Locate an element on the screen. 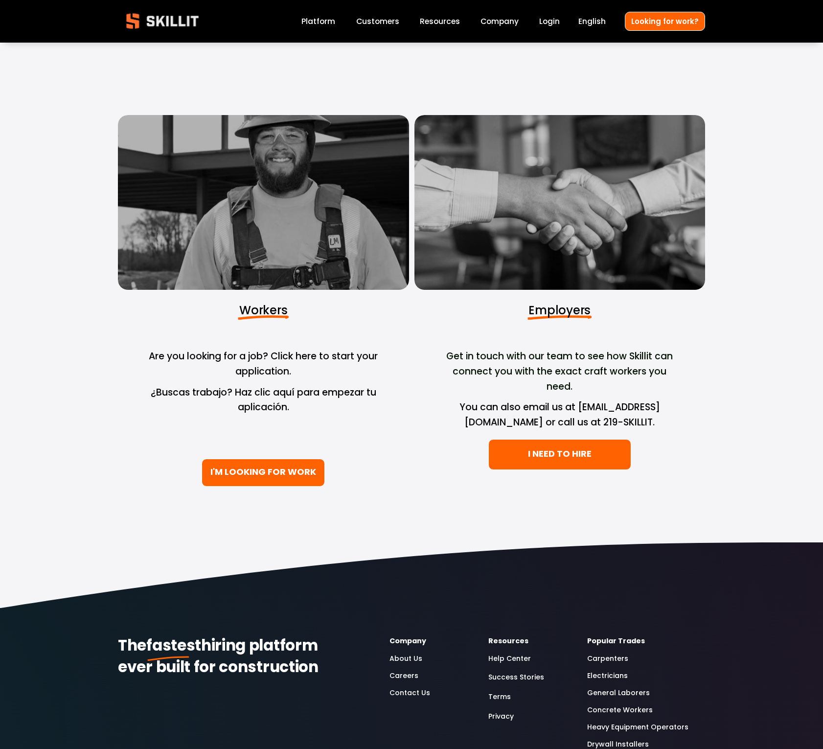 This screenshot has width=823, height=749. a: Customers is located at coordinates (378, 21).